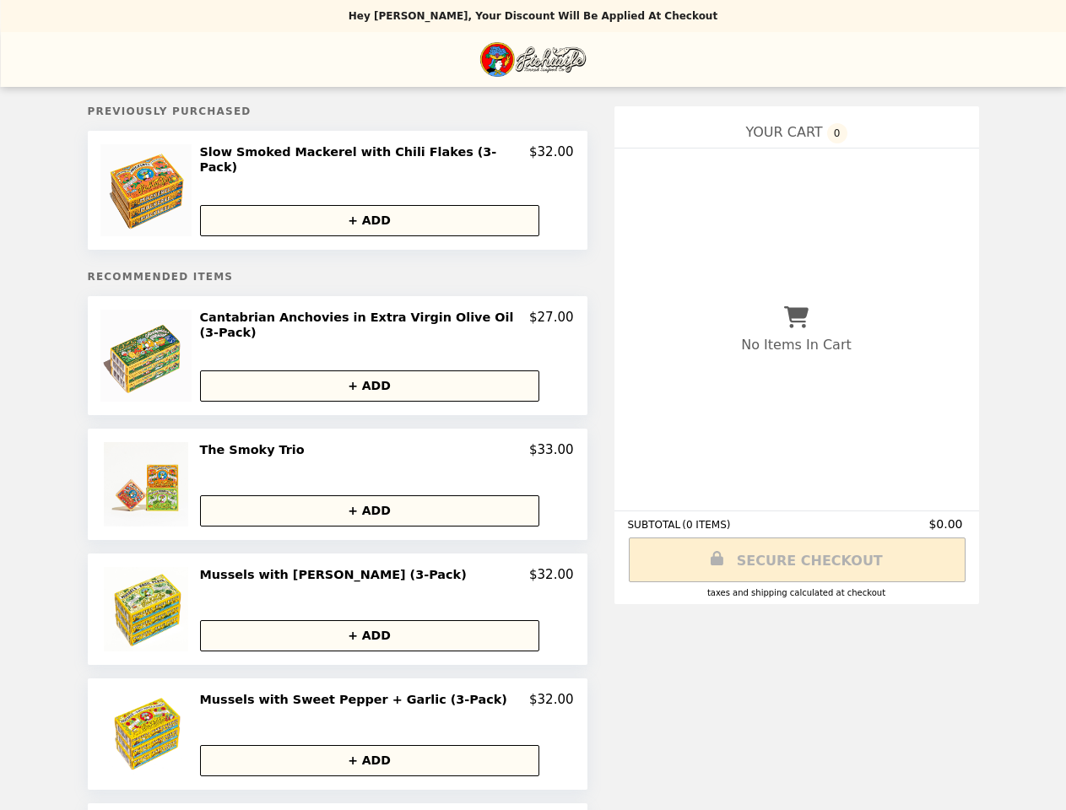 Image resolution: width=1066 pixels, height=810 pixels. I want to click on span: SUBTOTAL, so click(655, 525).